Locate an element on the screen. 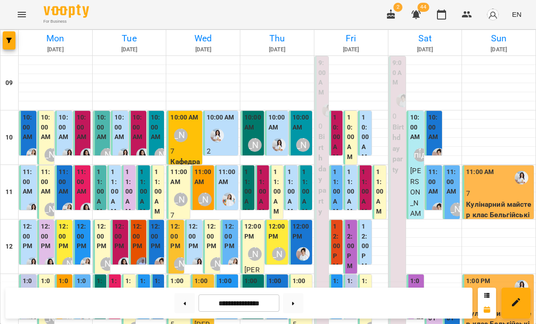 The height and width of the screenshot is (324, 536). h6: 12 is located at coordinates (9, 247).